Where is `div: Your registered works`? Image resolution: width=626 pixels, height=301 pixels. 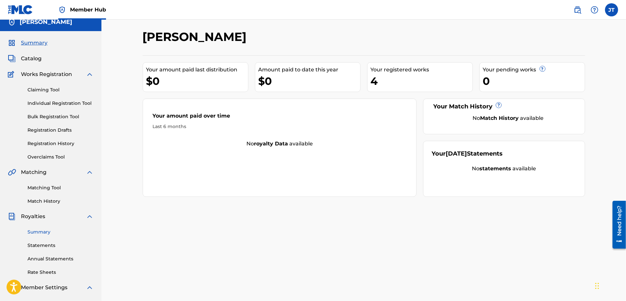
div: Your registered works is located at coordinates (422, 70).